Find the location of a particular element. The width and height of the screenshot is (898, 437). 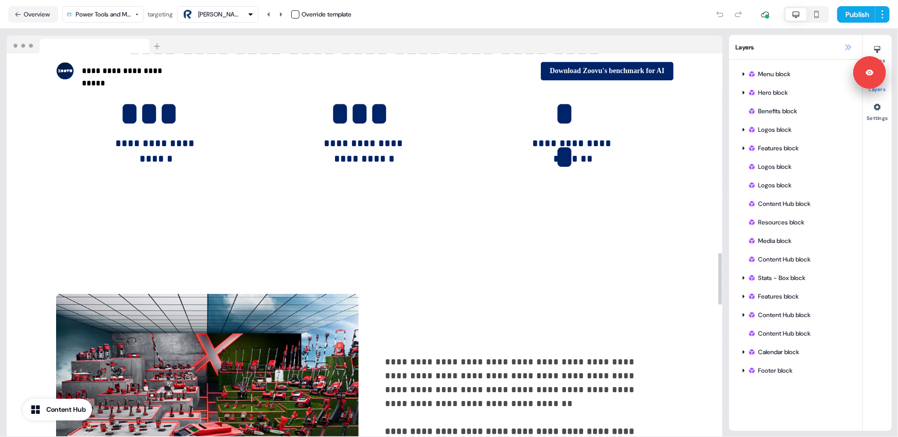

button: Styles is located at coordinates (877, 52).